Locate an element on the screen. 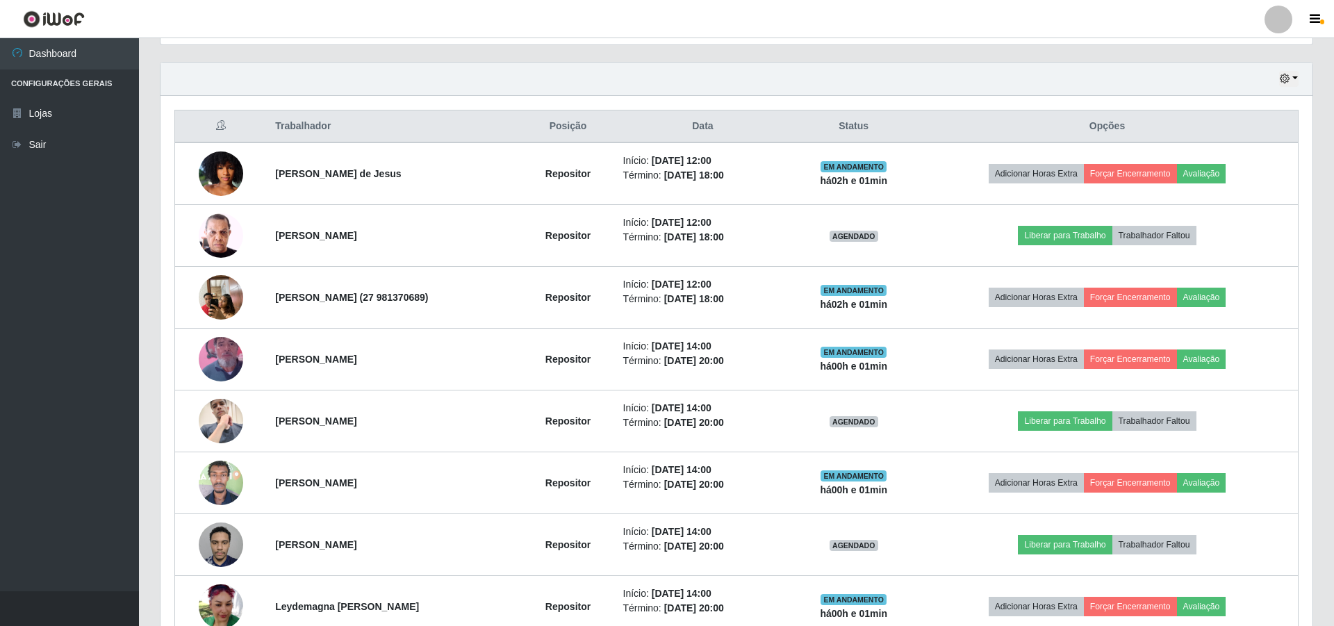  img: 1749065164355.jpeg is located at coordinates (221, 174).